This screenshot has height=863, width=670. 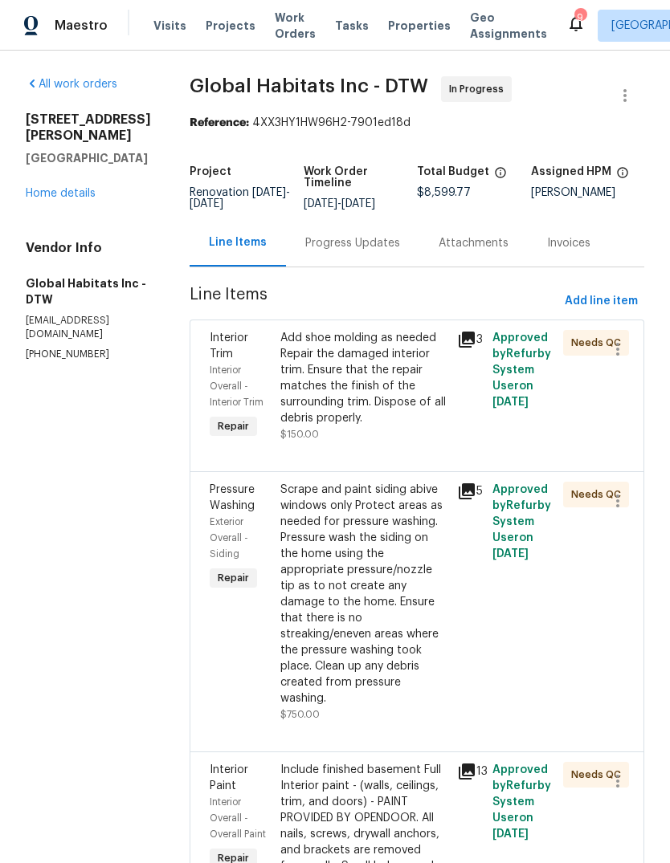 What do you see at coordinates (295, 26) in the screenshot?
I see `span: Work Orders` at bounding box center [295, 26].